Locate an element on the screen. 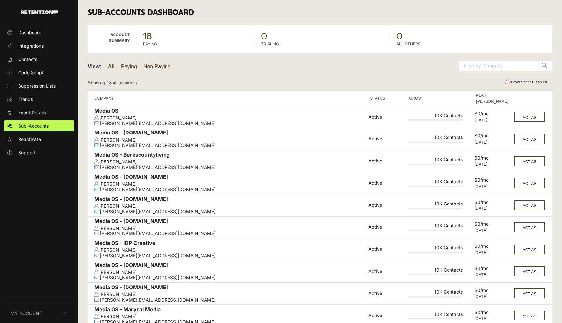 This screenshot has width=562, height=323. strong: 18 is located at coordinates (147, 36).